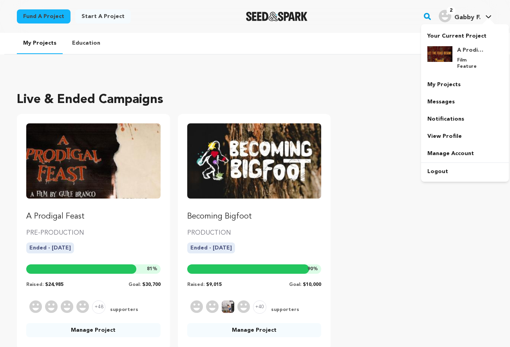  I want to click on span: $10,000, so click(312, 285).